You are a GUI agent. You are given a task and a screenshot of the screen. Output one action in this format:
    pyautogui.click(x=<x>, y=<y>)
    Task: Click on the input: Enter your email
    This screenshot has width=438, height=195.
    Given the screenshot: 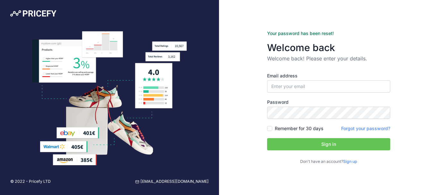 What is the action you would take?
    pyautogui.click(x=329, y=86)
    